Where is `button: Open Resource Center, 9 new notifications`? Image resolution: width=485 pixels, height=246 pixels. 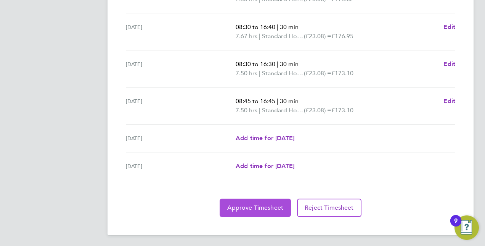 button: Open Resource Center, 9 new notifications is located at coordinates (467, 227).